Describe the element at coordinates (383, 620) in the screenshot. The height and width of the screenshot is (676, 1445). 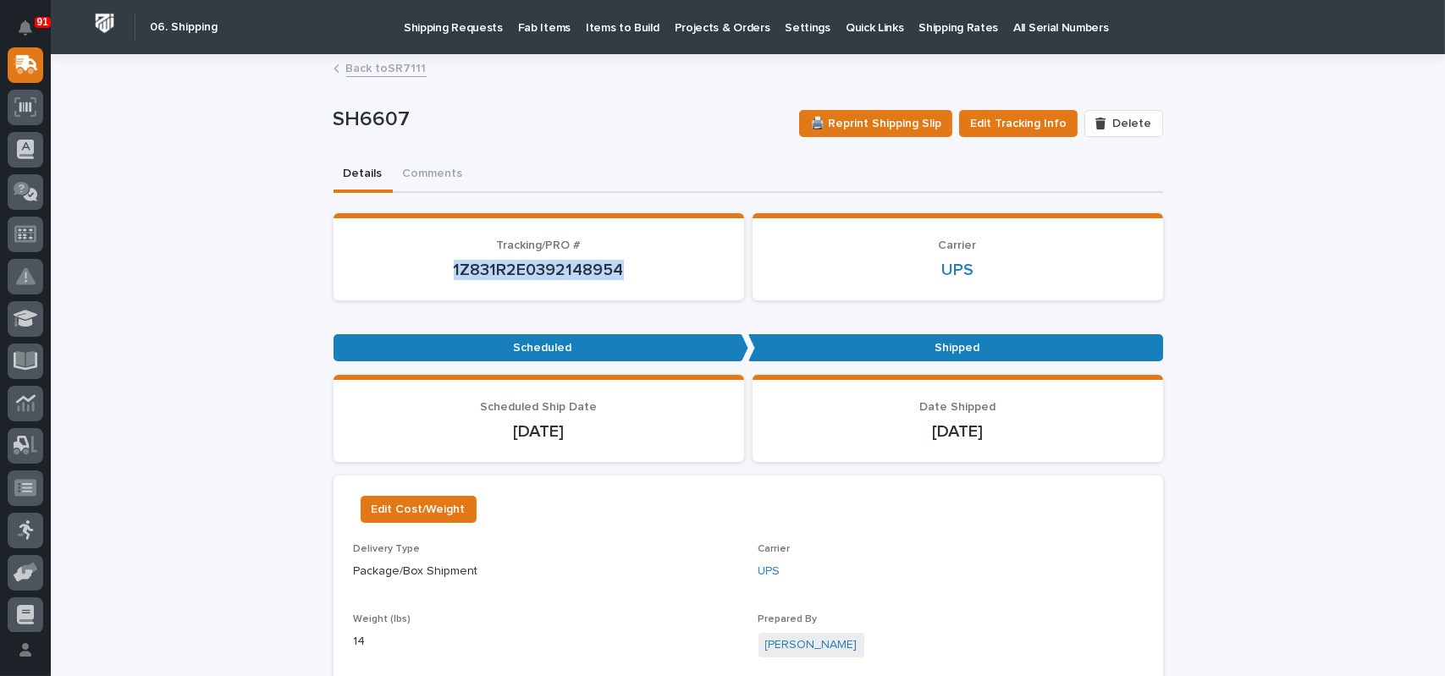
I see `span: Weight (lbs)` at that location.